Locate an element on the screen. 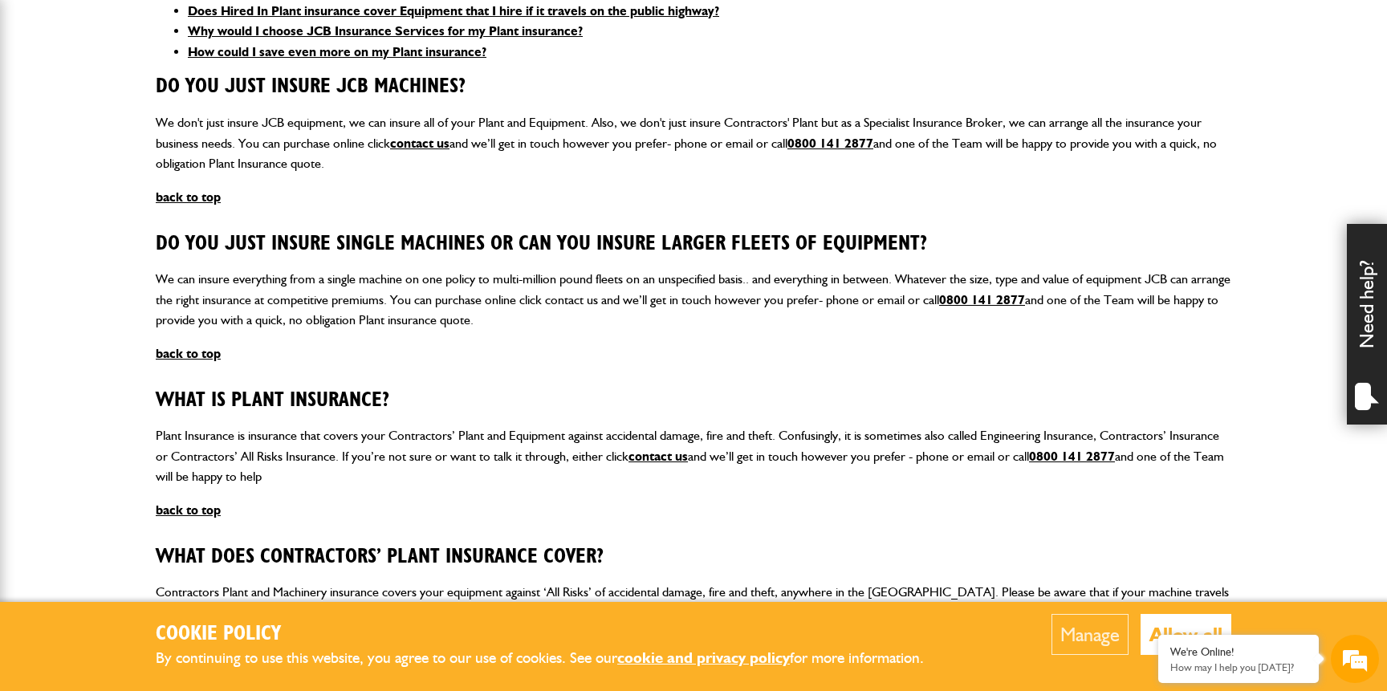 The height and width of the screenshot is (691, 1387). p: Plant Insurance is insurance that covers your Contractors’ Plant and Equipment against accidental... is located at coordinates (693, 456).